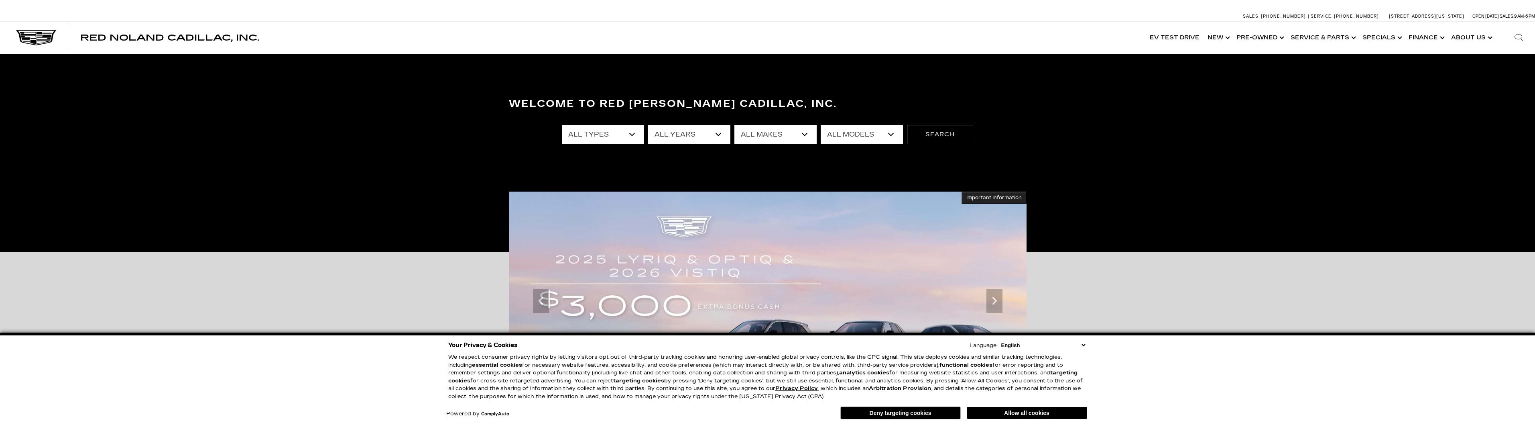  What do you see at coordinates (994, 197) in the screenshot?
I see `button: Important Information` at bounding box center [994, 197].